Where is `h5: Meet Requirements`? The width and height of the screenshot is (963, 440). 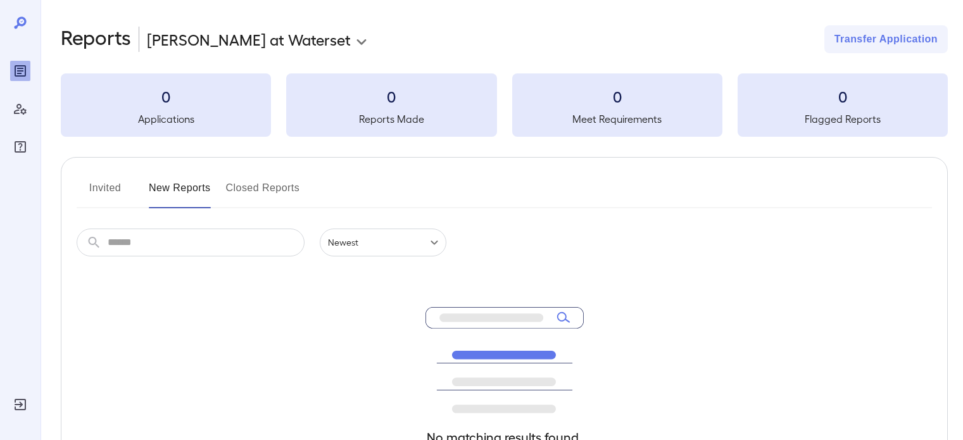 h5: Meet Requirements is located at coordinates (617, 119).